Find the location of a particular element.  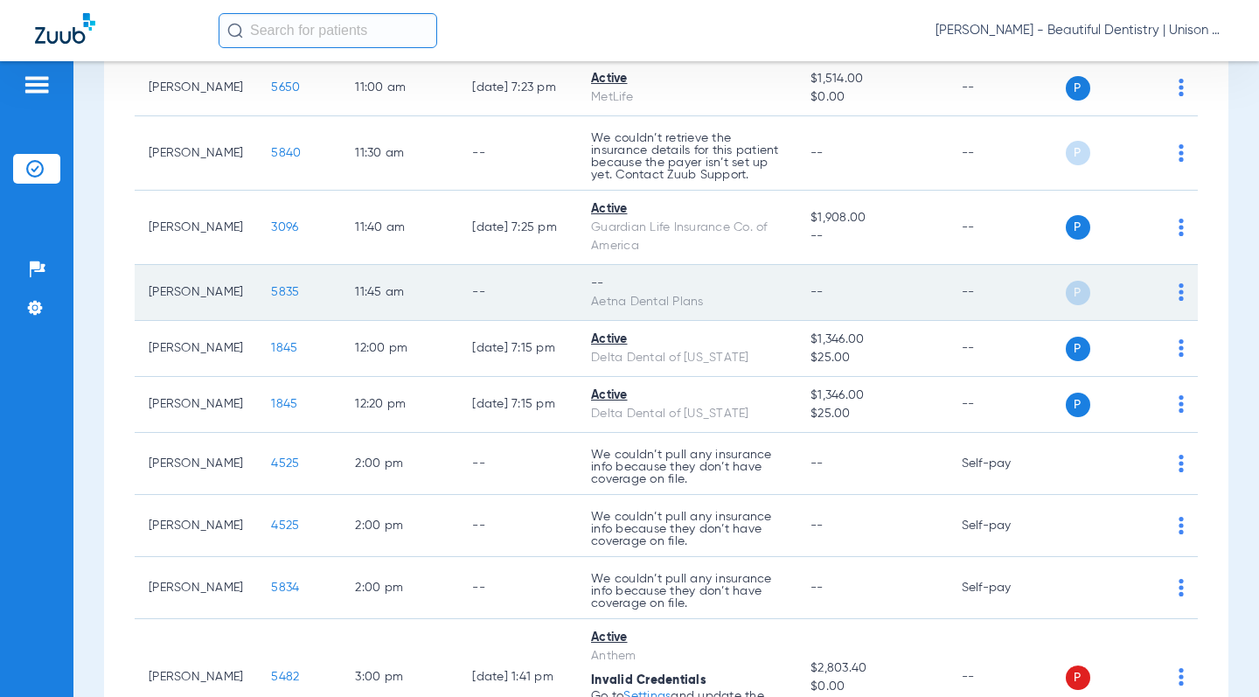

div: Chat Widget is located at coordinates (1215, 655).